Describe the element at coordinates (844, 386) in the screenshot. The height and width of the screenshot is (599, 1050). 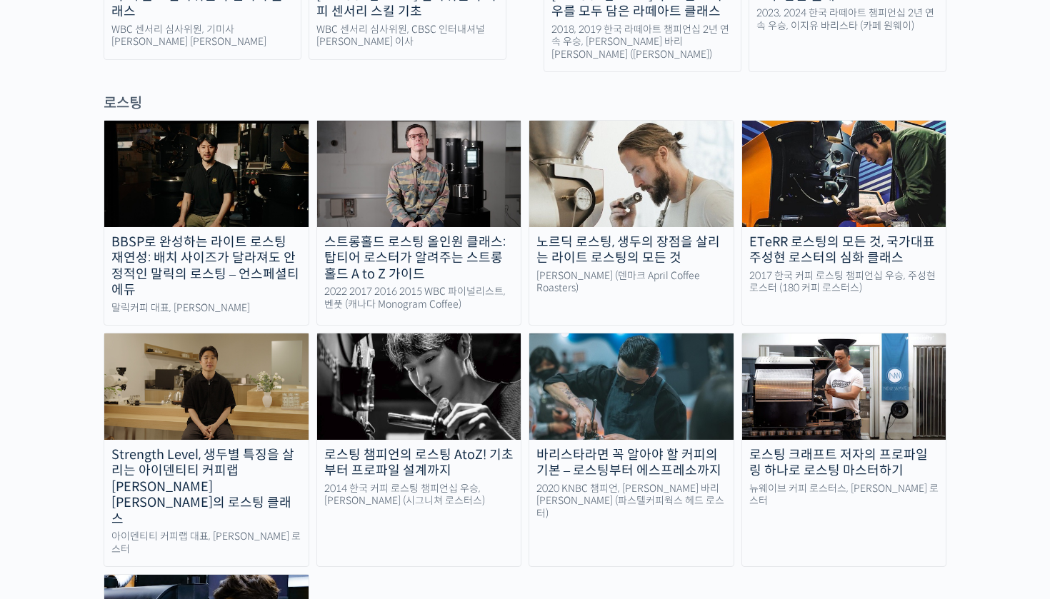
I see `img: coffee-roasting-thumbnail-500x260-1.jpg` at that location.